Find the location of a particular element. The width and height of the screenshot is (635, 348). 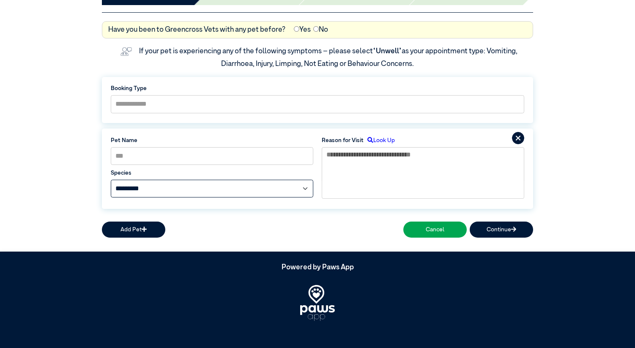

button: Cancel is located at coordinates (435, 229).